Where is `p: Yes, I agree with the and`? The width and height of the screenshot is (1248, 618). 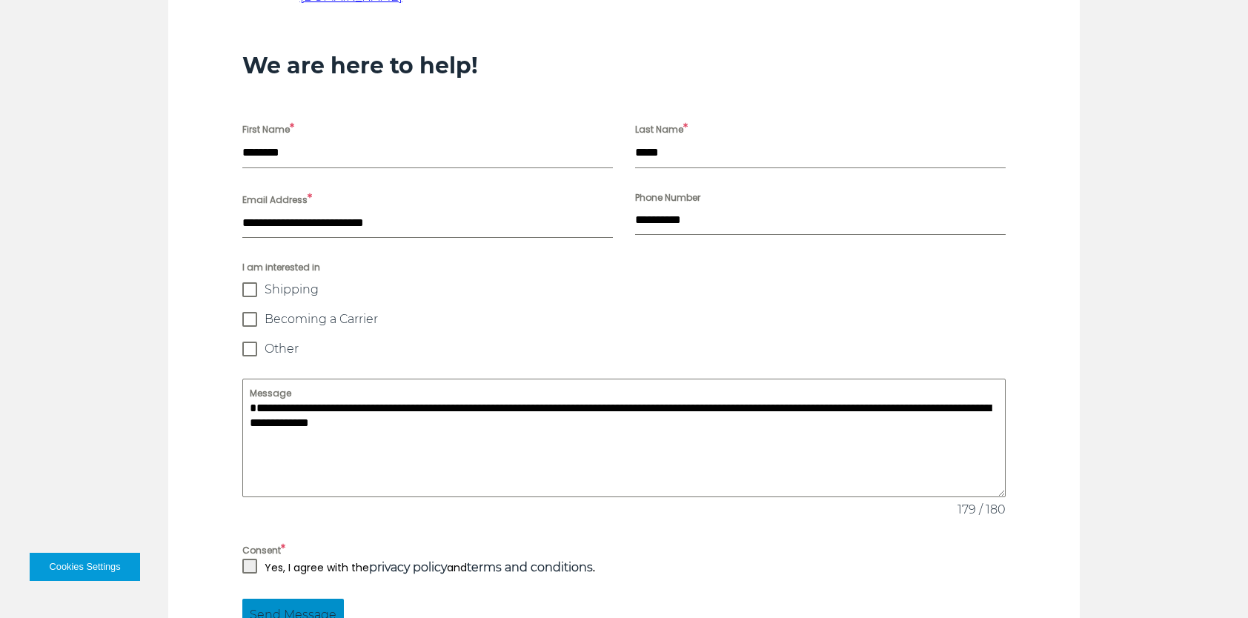 p: Yes, I agree with the and is located at coordinates (430, 568).